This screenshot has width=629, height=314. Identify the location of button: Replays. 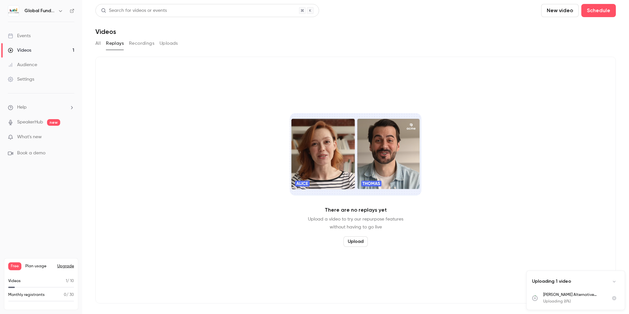
(115, 43).